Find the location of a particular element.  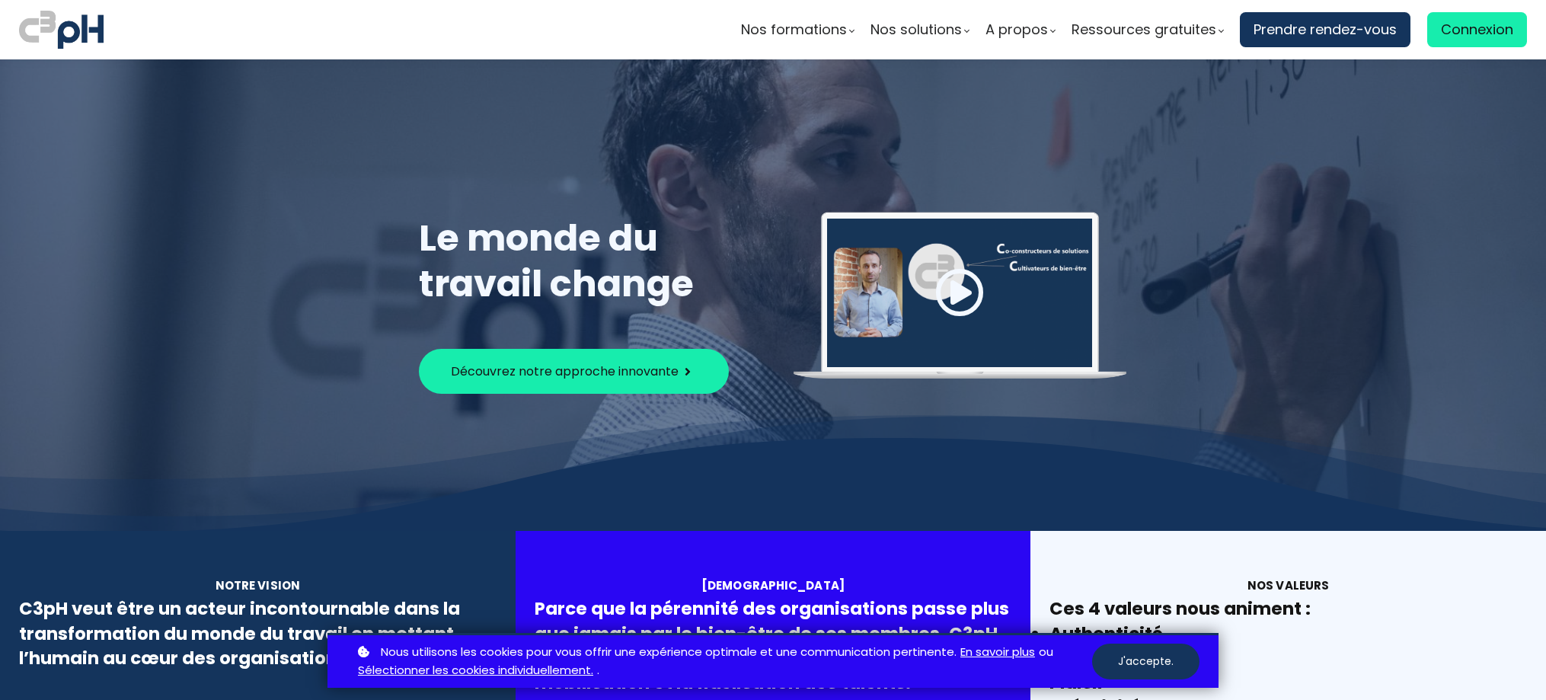

span: Nos solutions is located at coordinates (916, 30).